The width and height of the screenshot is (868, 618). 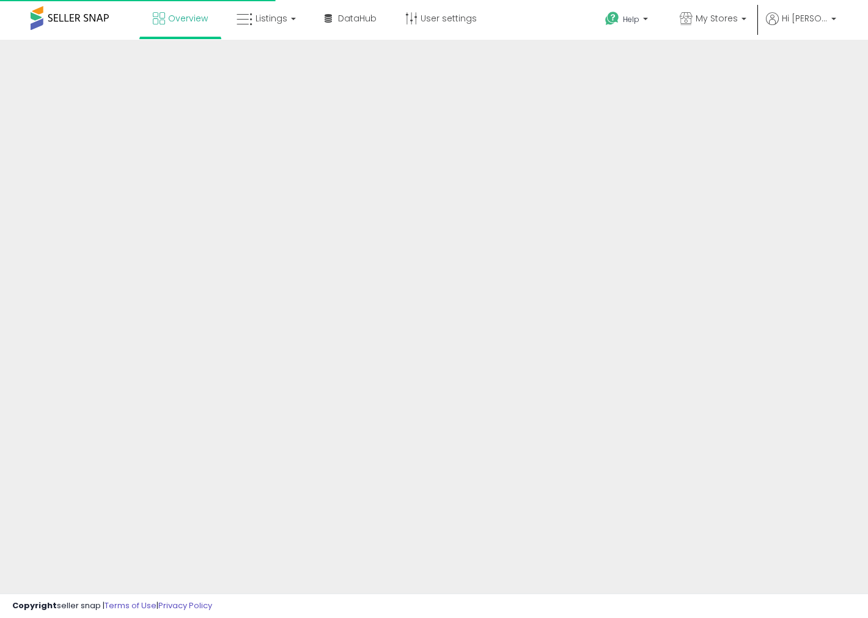 I want to click on span: Help, so click(x=631, y=19).